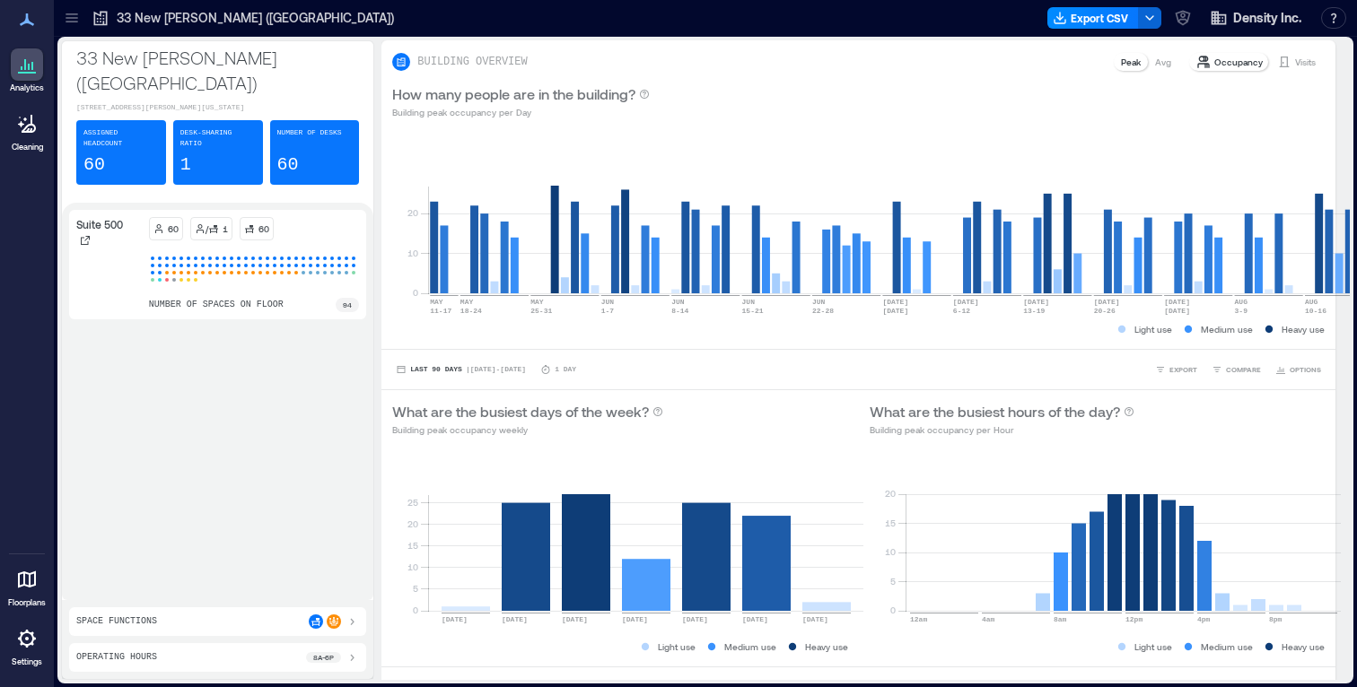  I want to click on a: Settings, so click(27, 645).